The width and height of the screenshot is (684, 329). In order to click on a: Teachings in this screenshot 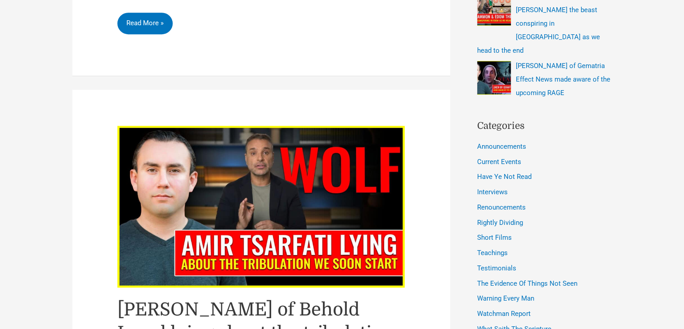, I will do `click(493, 252)`.